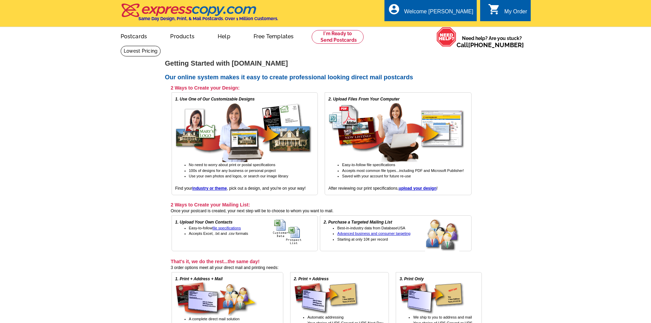 This screenshot has height=323, width=651. What do you see at coordinates (321, 205) in the screenshot?
I see `h3: 2 Ways to Create your Mailing List:` at bounding box center [321, 205].